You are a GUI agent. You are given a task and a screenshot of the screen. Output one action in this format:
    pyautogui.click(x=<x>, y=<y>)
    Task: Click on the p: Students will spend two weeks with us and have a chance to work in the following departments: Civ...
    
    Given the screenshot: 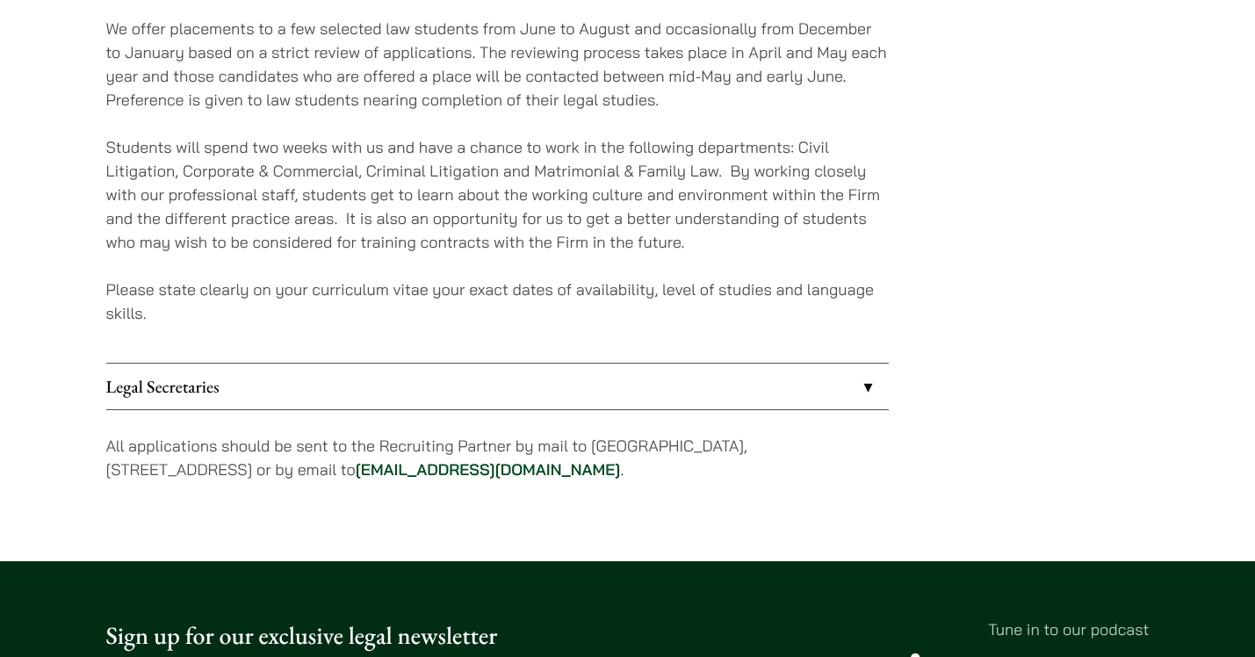 What is the action you would take?
    pyautogui.click(x=497, y=194)
    